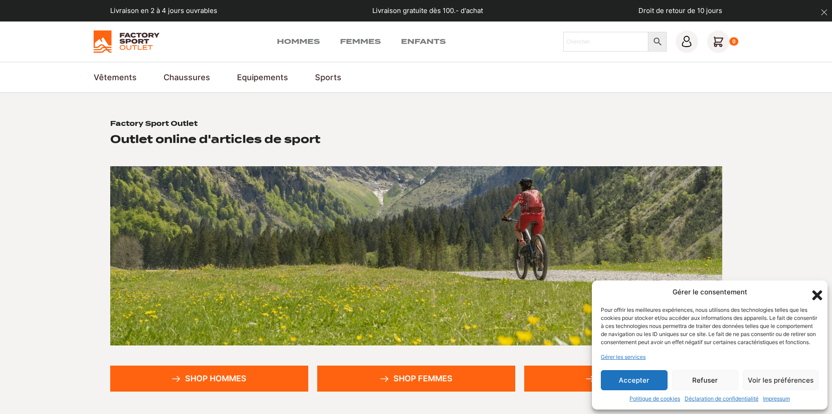 This screenshot has height=414, width=832. What do you see at coordinates (781, 380) in the screenshot?
I see `button: Voir les préférences` at bounding box center [781, 380].